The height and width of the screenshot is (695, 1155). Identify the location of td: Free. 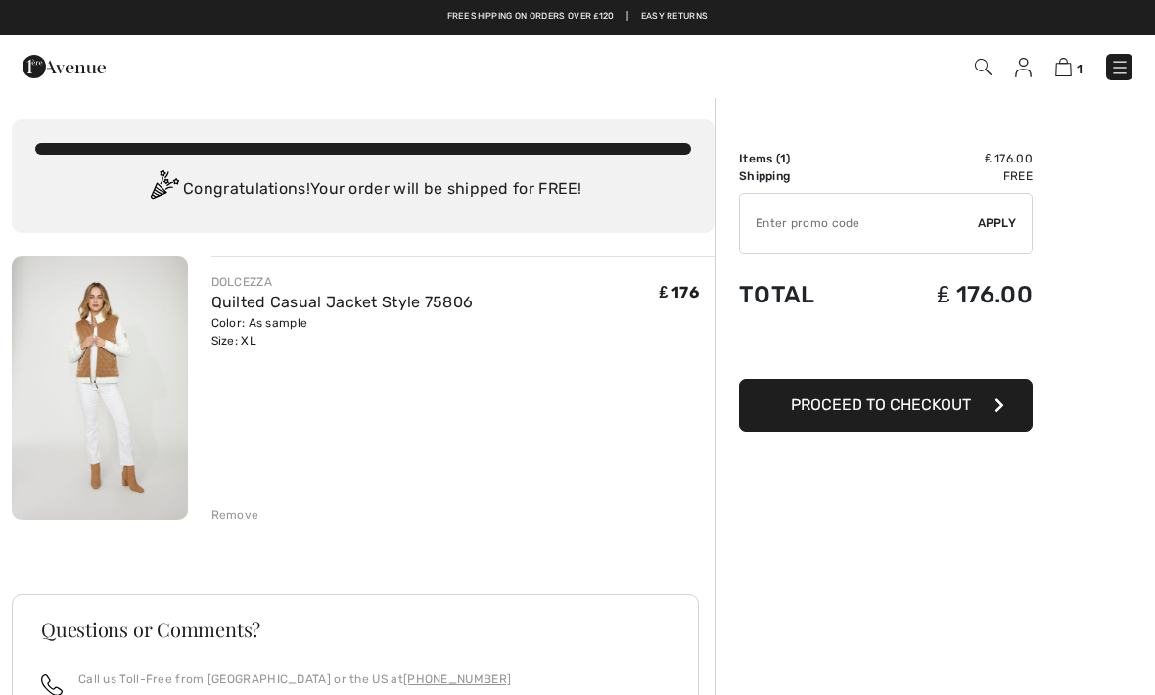
(950, 176).